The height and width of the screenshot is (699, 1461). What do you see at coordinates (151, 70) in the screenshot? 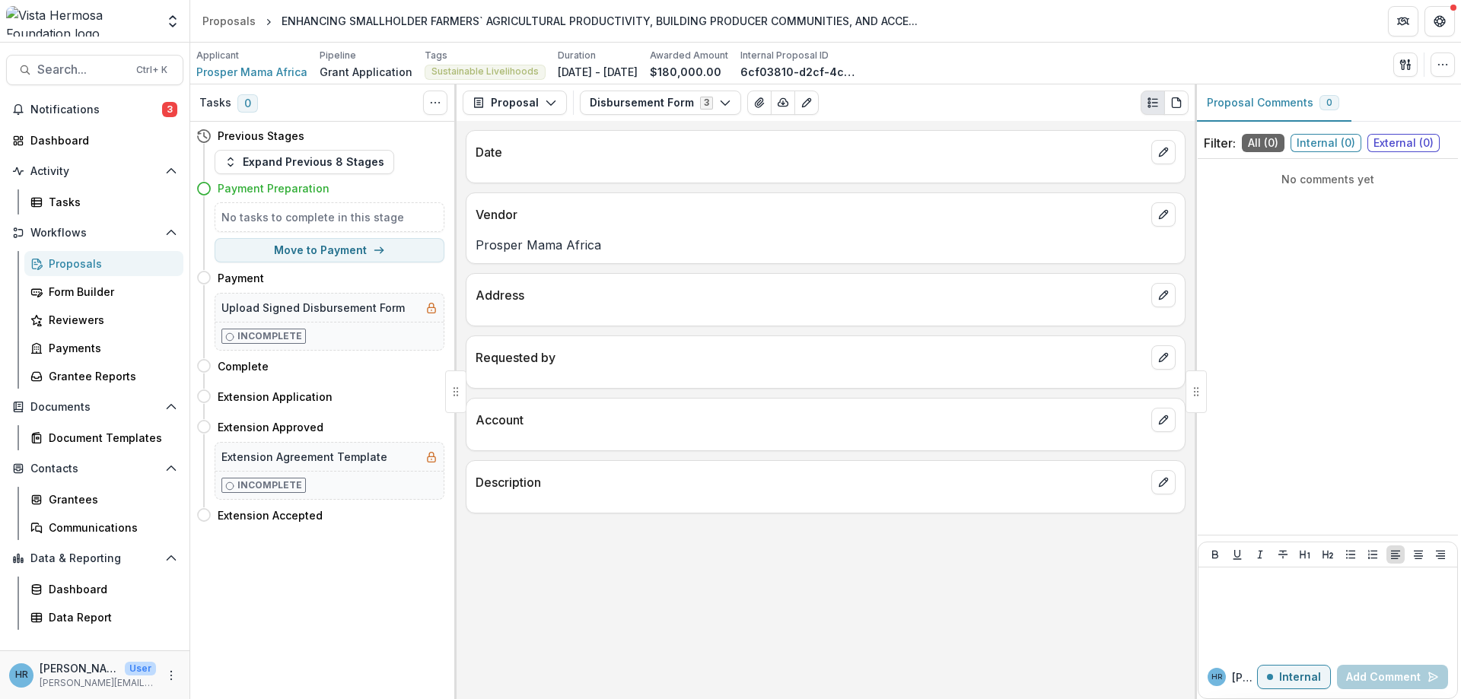
I see `div: Ctrl + K` at bounding box center [151, 70].